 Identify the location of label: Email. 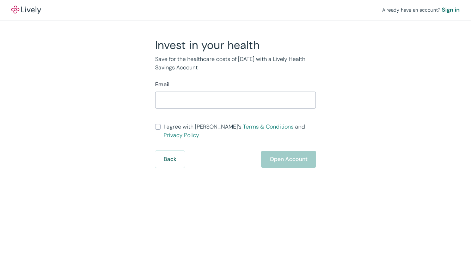
(162, 85).